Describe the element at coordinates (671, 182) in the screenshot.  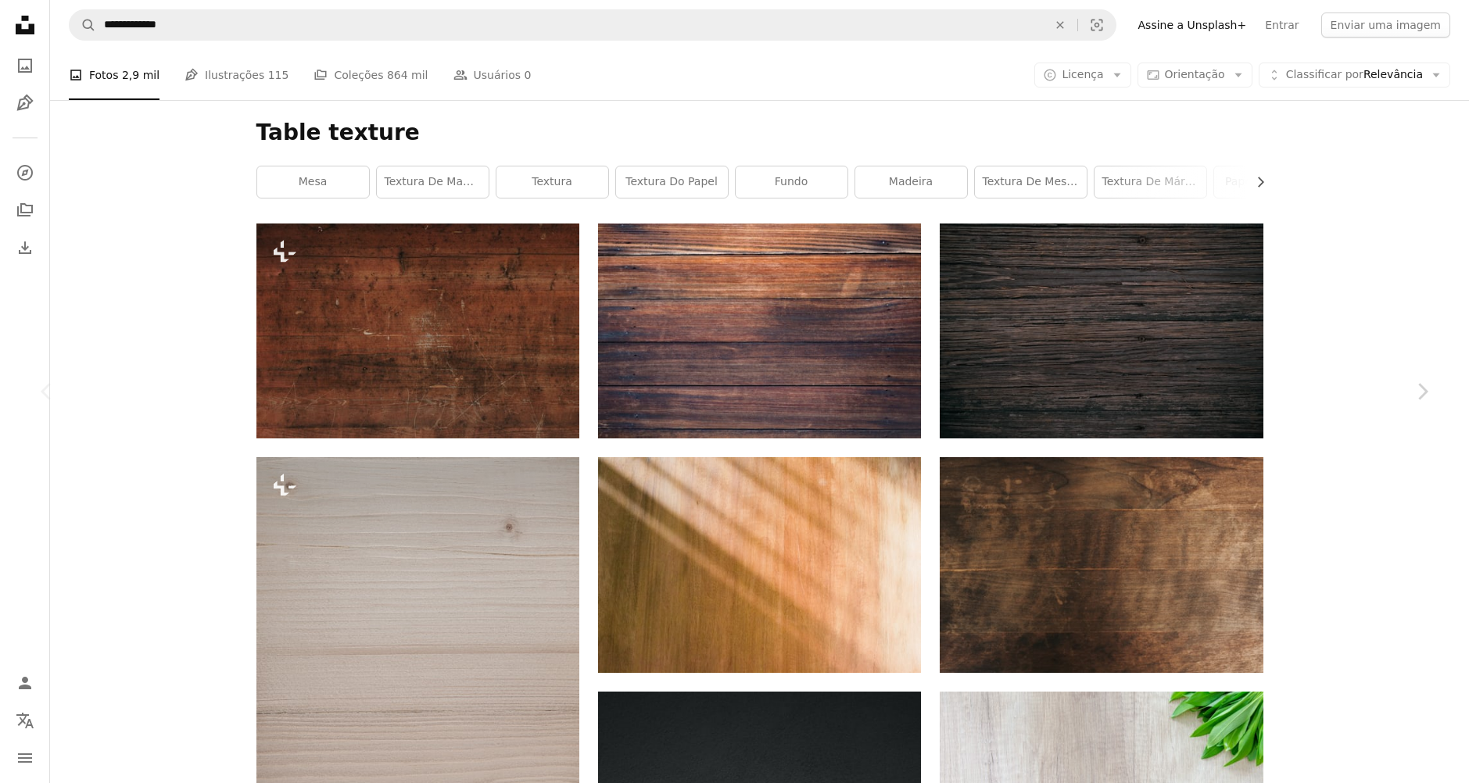
I see `a: textura do papel` at that location.